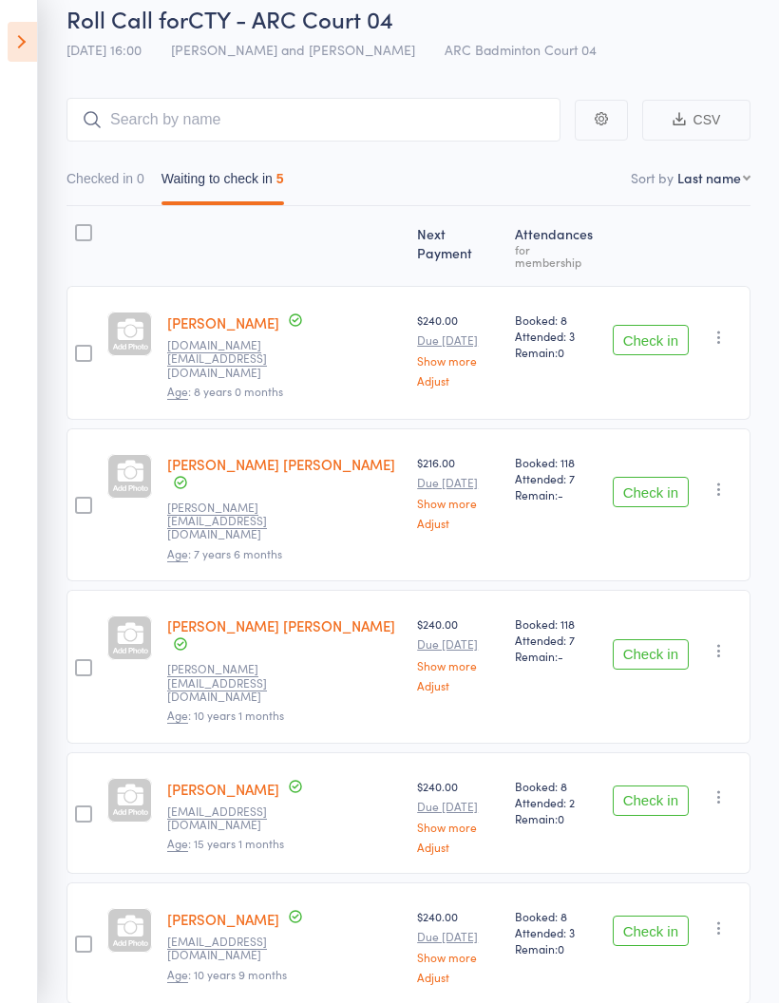 The height and width of the screenshot is (1003, 779). What do you see at coordinates (227, 975) in the screenshot?
I see `span: : 10 years 9 months` at bounding box center [227, 975].